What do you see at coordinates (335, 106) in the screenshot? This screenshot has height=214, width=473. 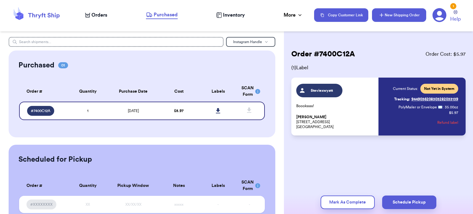 I see `p: Boookssss!` at bounding box center [335, 106].